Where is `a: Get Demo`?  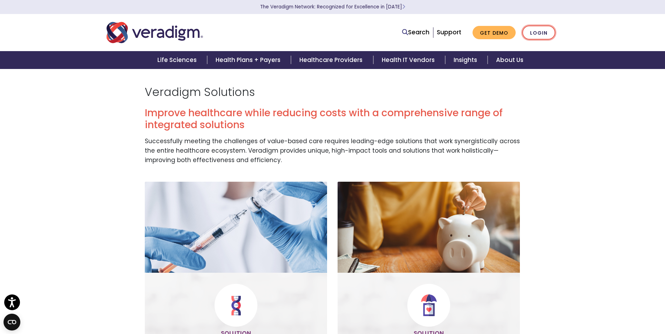 a: Get Demo is located at coordinates (494, 33).